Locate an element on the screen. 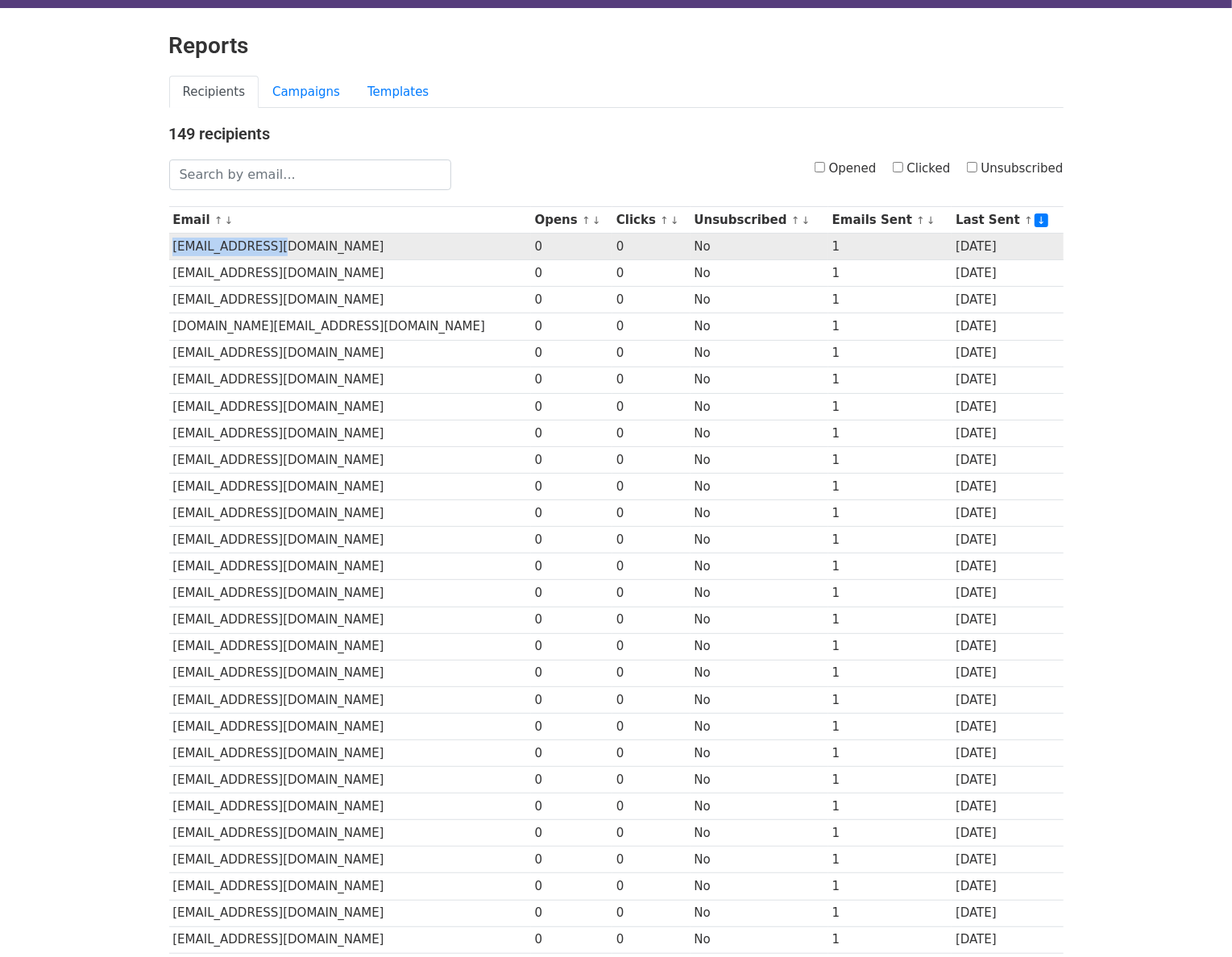  th: Clicks is located at coordinates (651, 220).